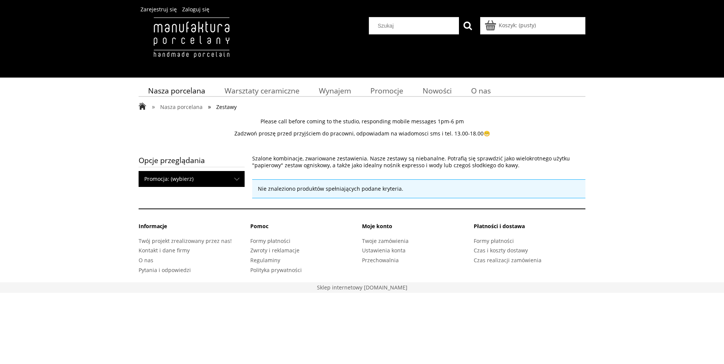 This screenshot has height=364, width=724. Describe the element at coordinates (306, 229) in the screenshot. I see `li: Pomoc` at that location.